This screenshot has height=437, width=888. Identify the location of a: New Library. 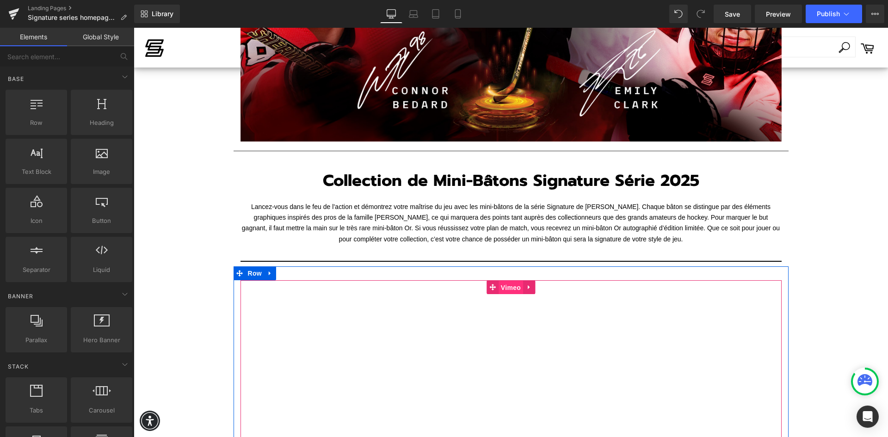
(157, 14).